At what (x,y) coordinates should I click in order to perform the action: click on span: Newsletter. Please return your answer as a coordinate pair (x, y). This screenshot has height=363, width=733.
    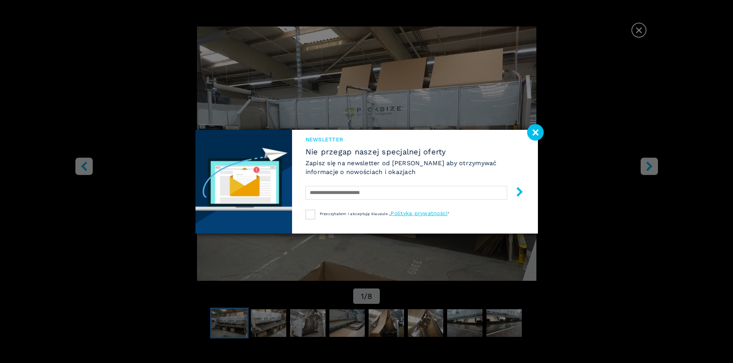
    Looking at the image, I should click on (415, 140).